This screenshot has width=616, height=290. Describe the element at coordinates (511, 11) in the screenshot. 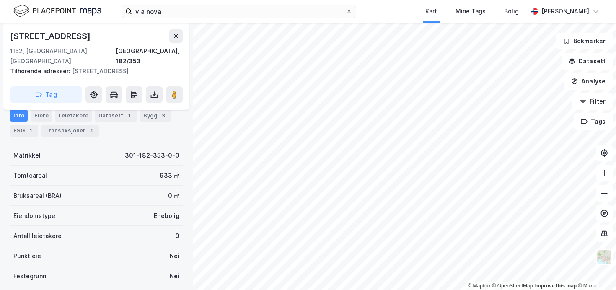

I see `div: Bolig` at that location.